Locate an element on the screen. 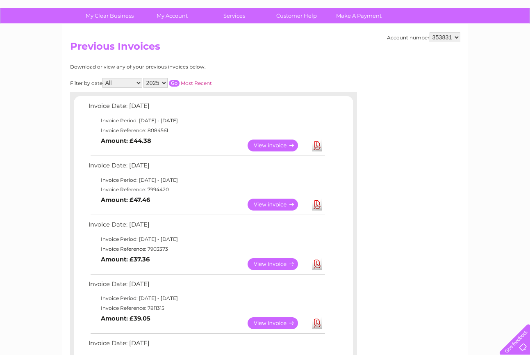  b: Amount: £47.46 is located at coordinates (126, 200).